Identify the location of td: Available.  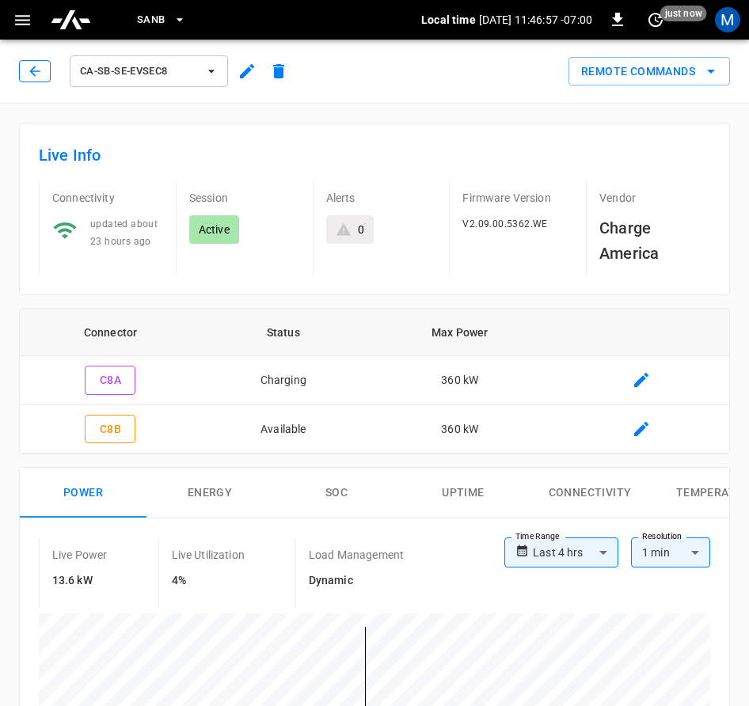
(283, 430).